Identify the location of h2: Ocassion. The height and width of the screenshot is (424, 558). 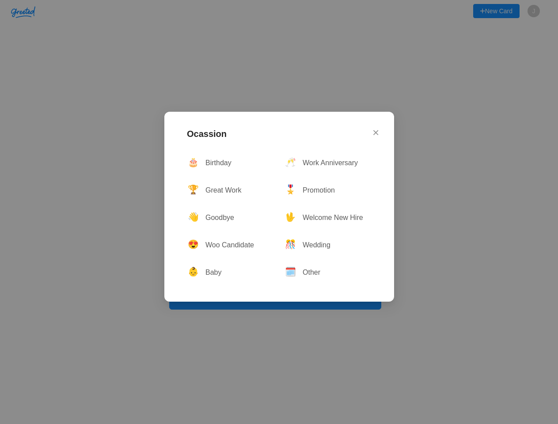
(279, 136).